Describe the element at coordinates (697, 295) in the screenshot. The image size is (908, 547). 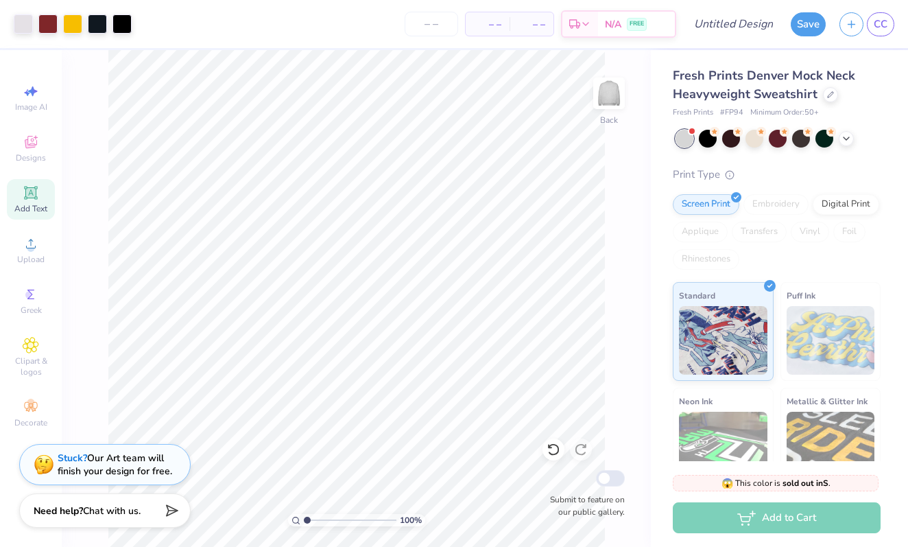
I see `span: Standard` at that location.